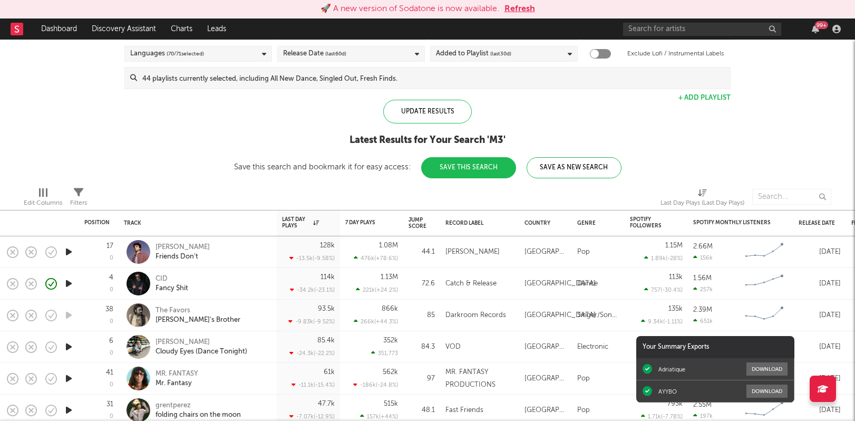  What do you see at coordinates (97, 222) in the screenshot?
I see `div: Position` at bounding box center [97, 222].